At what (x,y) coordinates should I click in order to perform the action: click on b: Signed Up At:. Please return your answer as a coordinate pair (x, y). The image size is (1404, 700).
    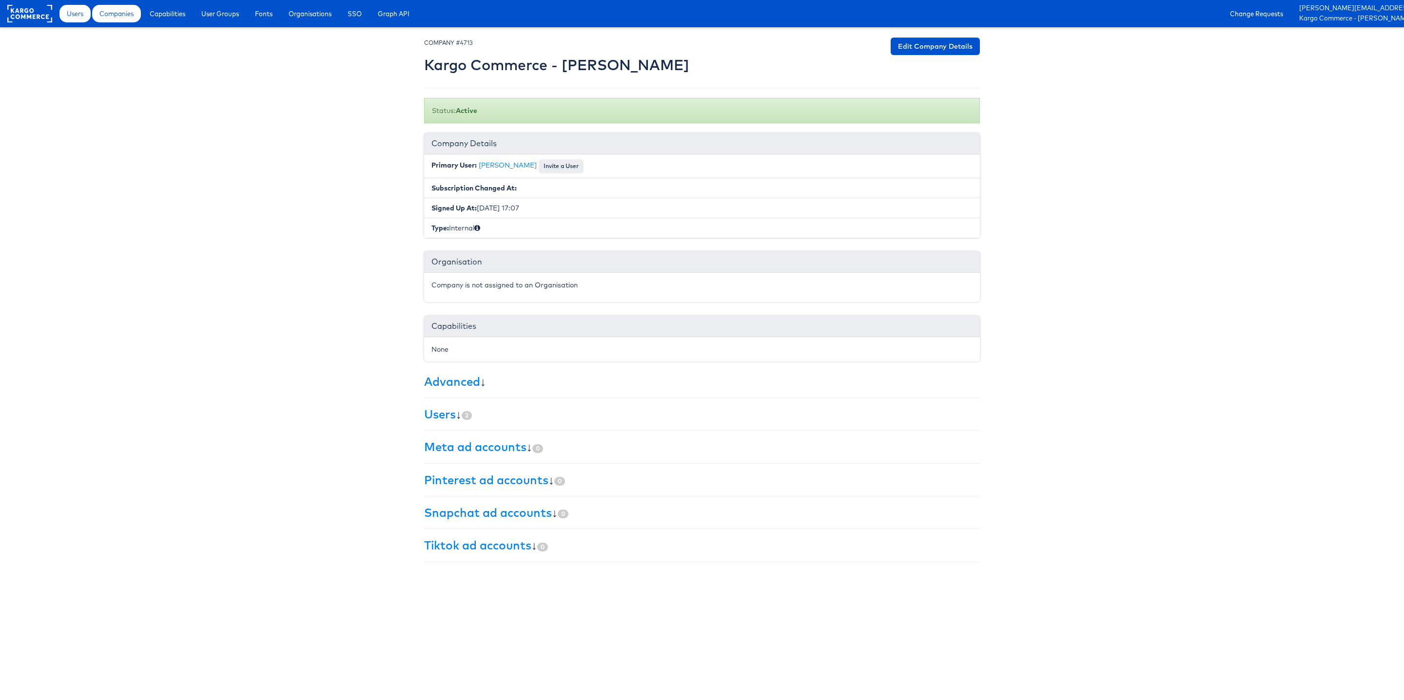
    Looking at the image, I should click on (454, 208).